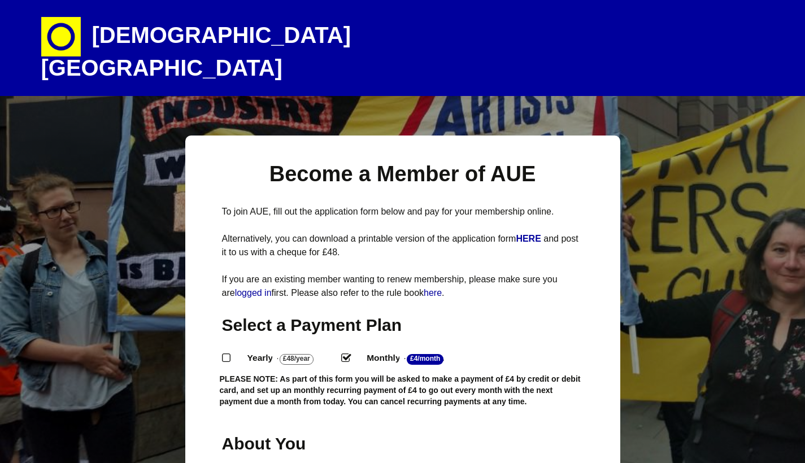 The height and width of the screenshot is (463, 805). What do you see at coordinates (528, 238) in the screenshot?
I see `strong: HERE` at bounding box center [528, 238].